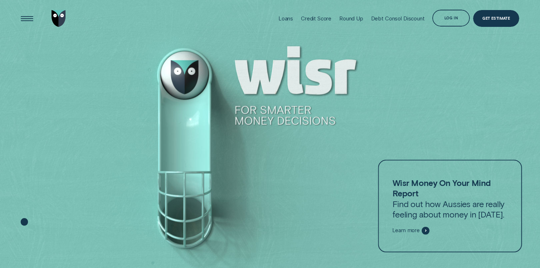 This screenshot has height=268, width=540. What do you see at coordinates (442, 188) in the screenshot?
I see `strong: Wisr Money On Your Mind Report` at bounding box center [442, 188].